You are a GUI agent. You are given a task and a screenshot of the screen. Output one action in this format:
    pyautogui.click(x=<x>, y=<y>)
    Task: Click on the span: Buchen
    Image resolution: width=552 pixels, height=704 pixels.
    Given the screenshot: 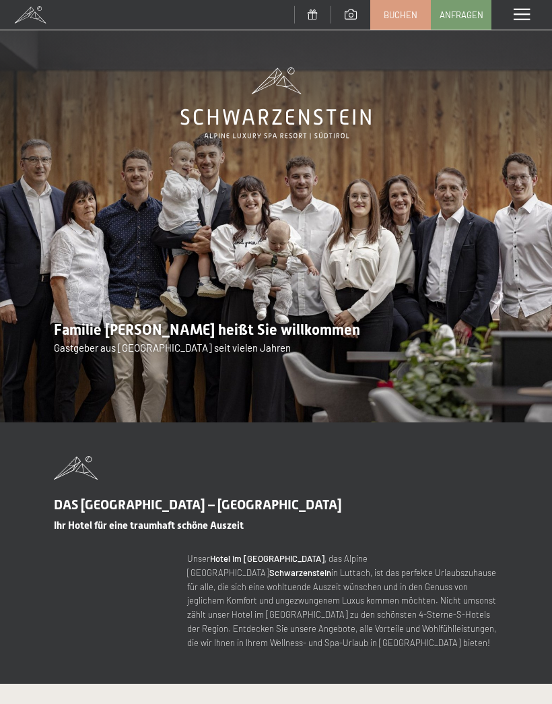 What is the action you would take?
    pyautogui.click(x=401, y=15)
    